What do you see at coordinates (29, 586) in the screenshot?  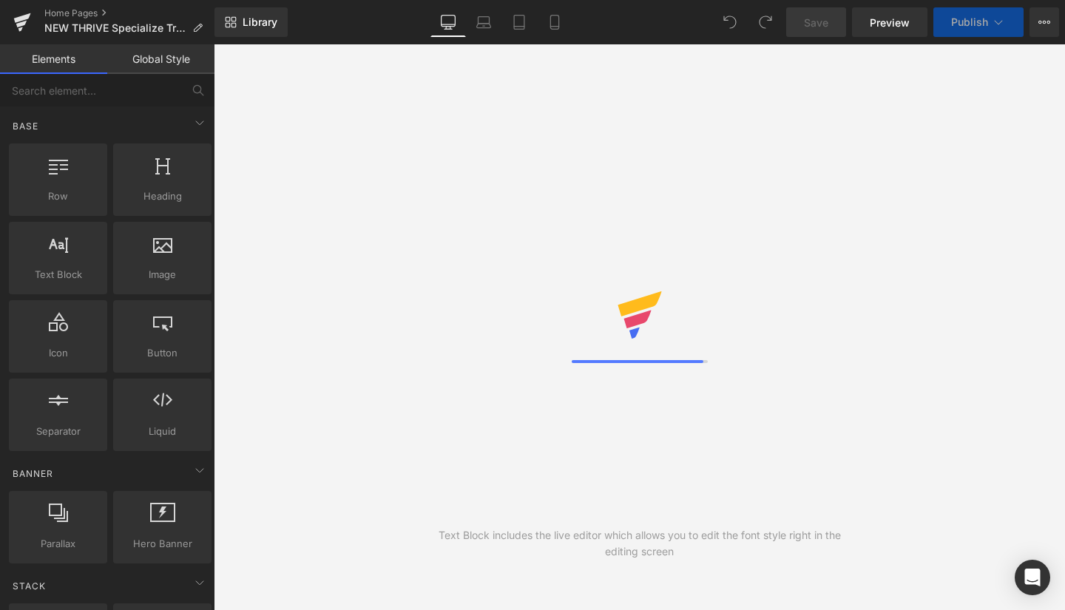 I see `span: Stack` at bounding box center [29, 586].